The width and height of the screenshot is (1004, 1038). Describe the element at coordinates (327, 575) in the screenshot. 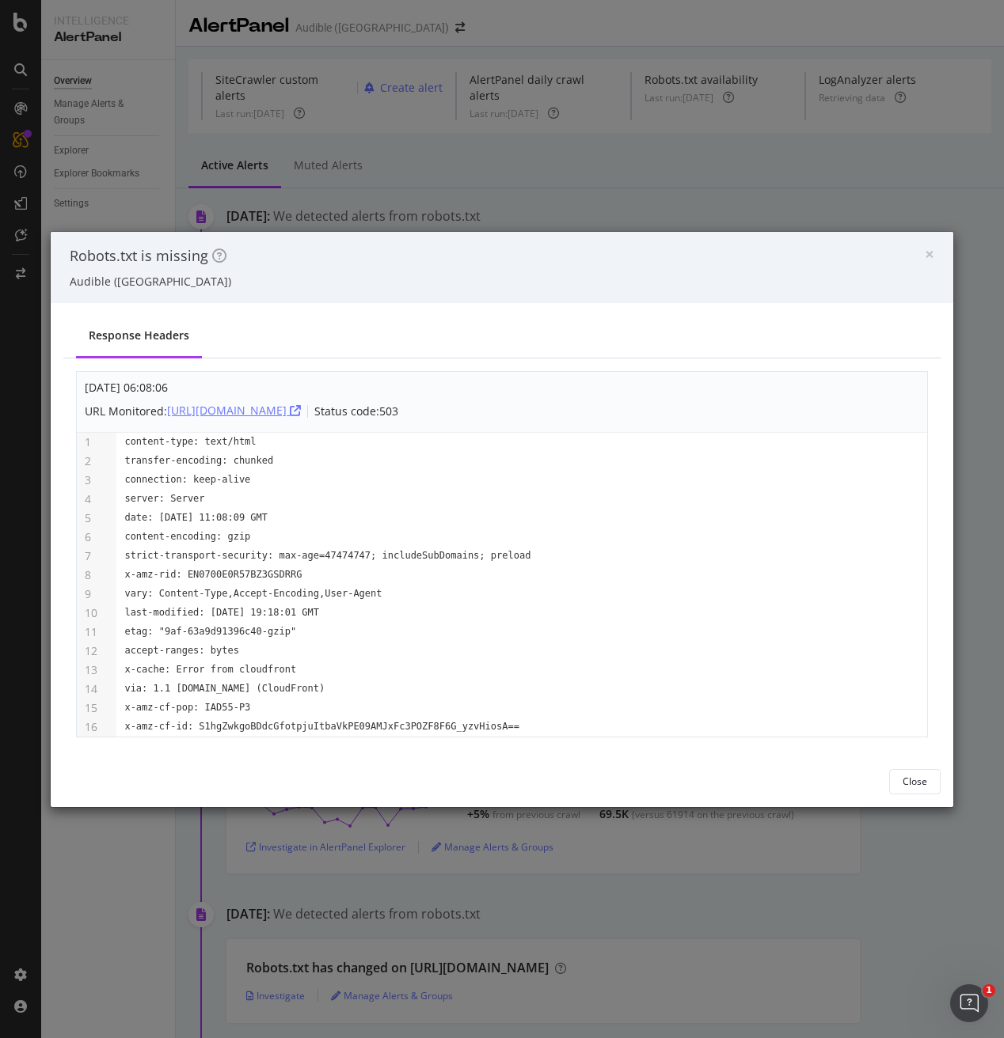

I see `pre: x-amz-rid: EN0700E0R57BZ3GSDRRG` at that location.